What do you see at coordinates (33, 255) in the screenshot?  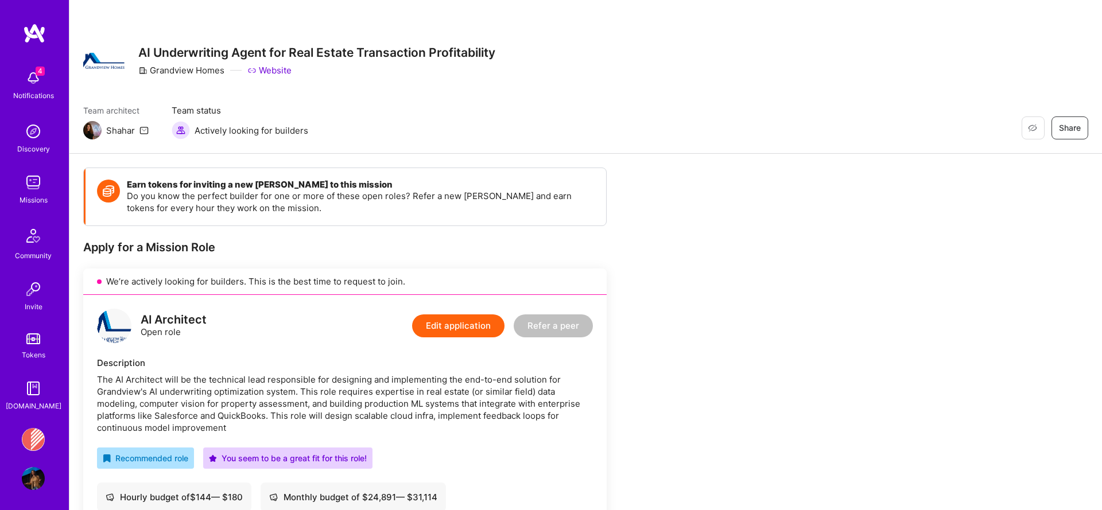 I see `div: Community` at bounding box center [33, 255].